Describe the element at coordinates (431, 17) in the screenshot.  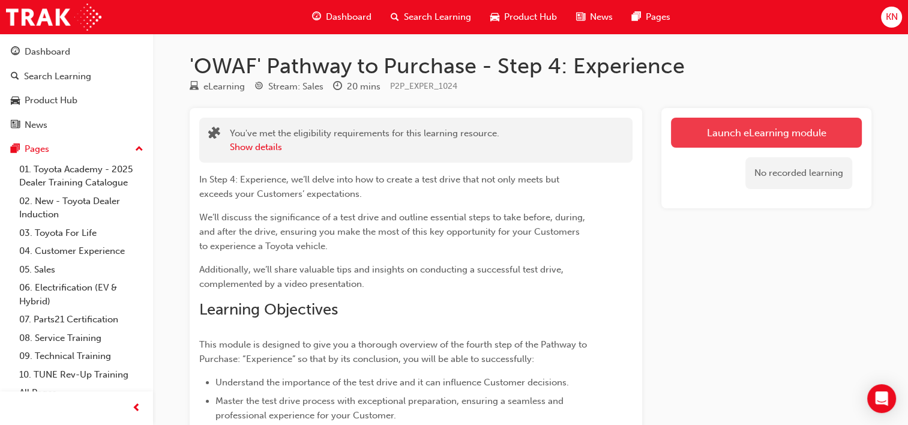
I see `a: search-iconSearch Learning` at that location.